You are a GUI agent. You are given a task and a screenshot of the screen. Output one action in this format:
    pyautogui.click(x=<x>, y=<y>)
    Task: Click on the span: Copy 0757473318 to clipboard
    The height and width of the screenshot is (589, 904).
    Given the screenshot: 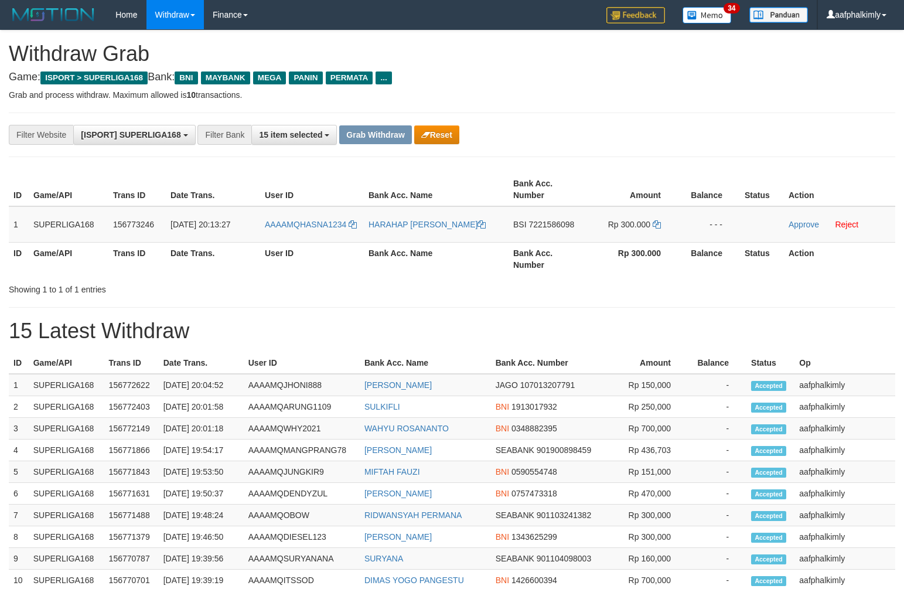 What is the action you would take?
    pyautogui.click(x=534, y=493)
    